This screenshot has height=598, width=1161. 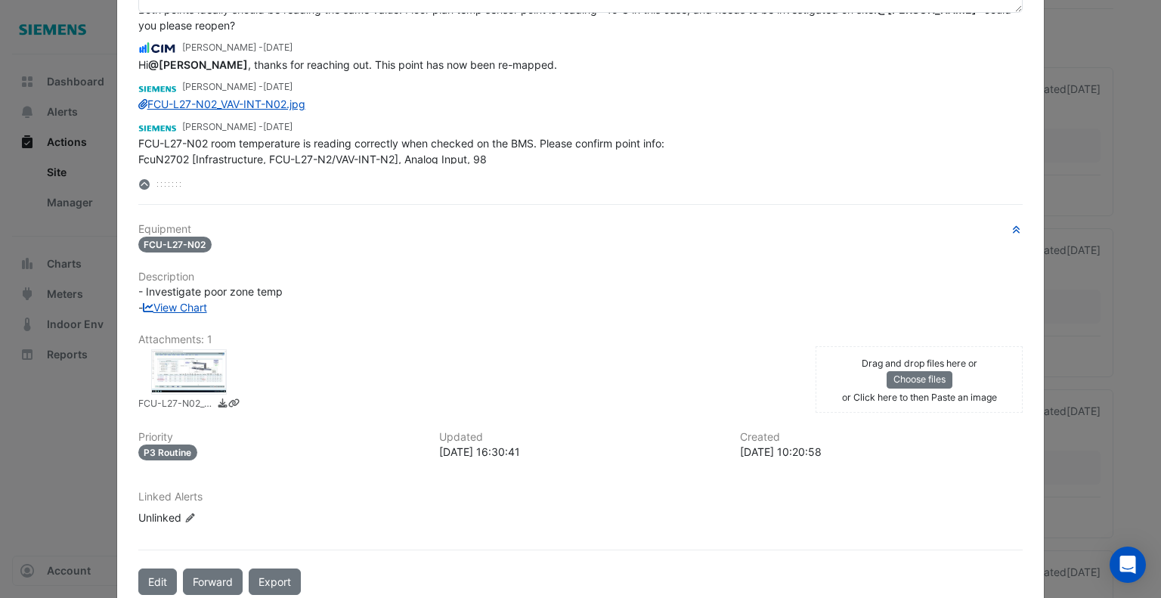 What do you see at coordinates (190, 518) in the screenshot?
I see `fa-icon: Edit Linked Alerts` at bounding box center [190, 518].